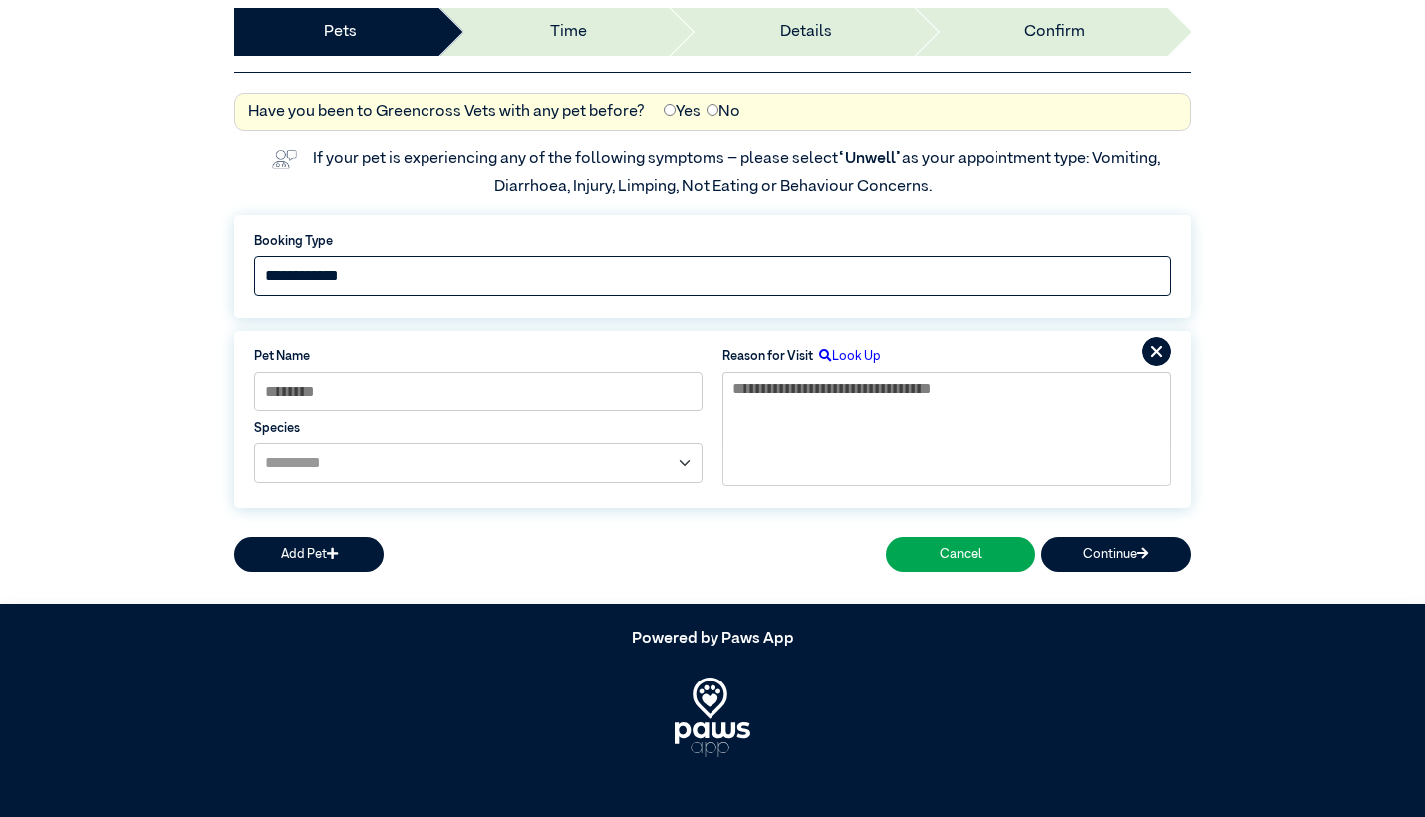  What do you see at coordinates (737, 173) in the screenshot?
I see `label: If your pet is experiencing any of the following symptoms – please select as your appointment typ...` at bounding box center [737, 173].